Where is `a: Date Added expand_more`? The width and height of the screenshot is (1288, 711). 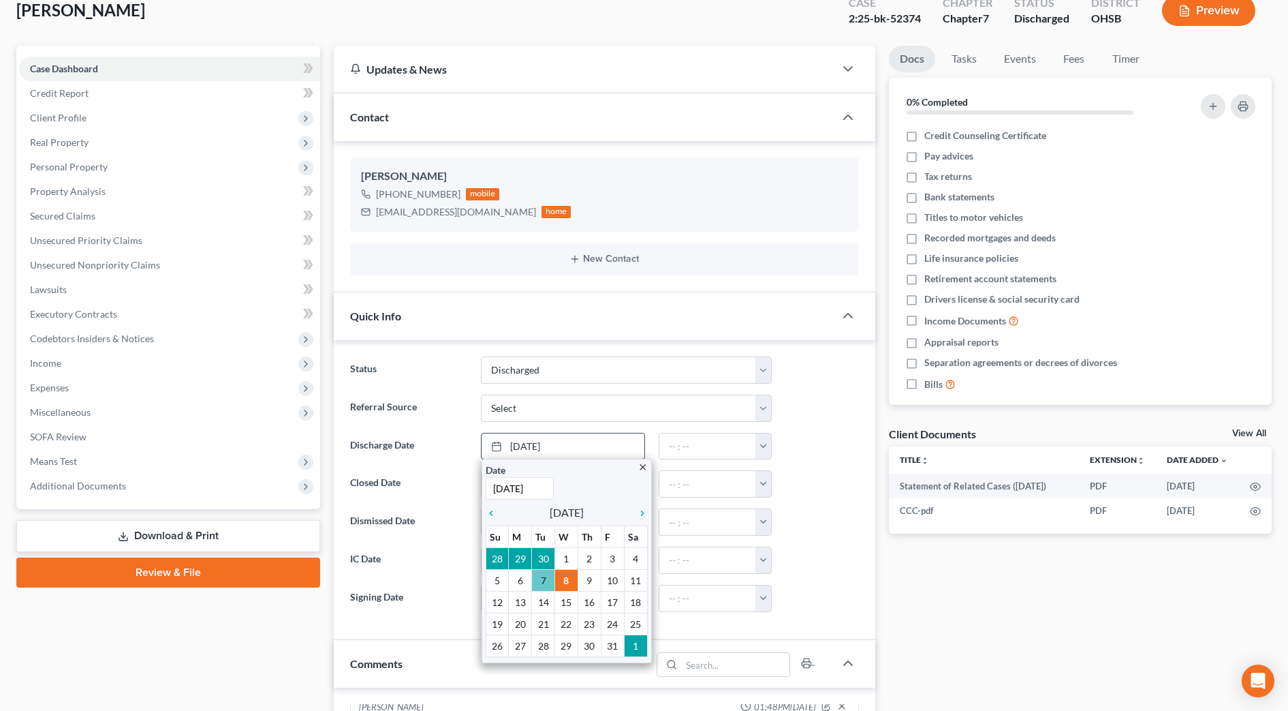
a: Date Added expand_more is located at coordinates (1198, 459).